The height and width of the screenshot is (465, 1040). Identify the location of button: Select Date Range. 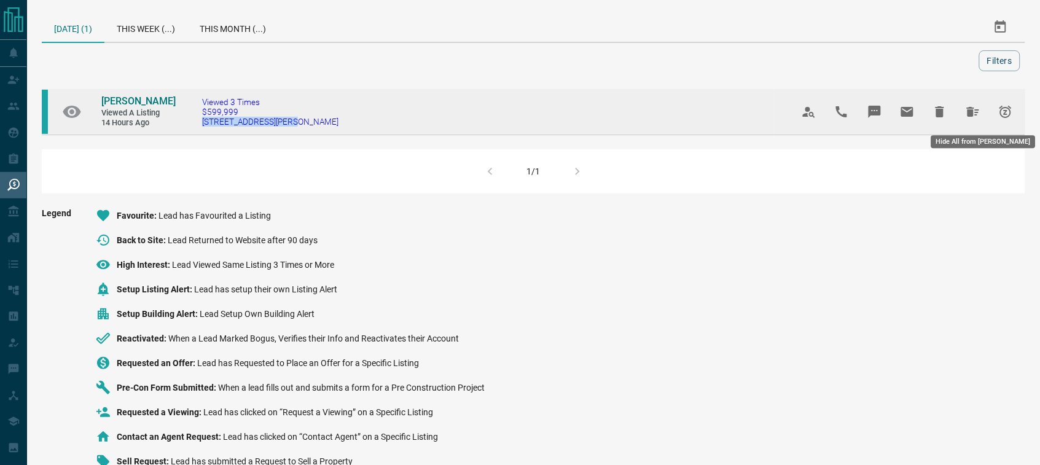
(1001, 27).